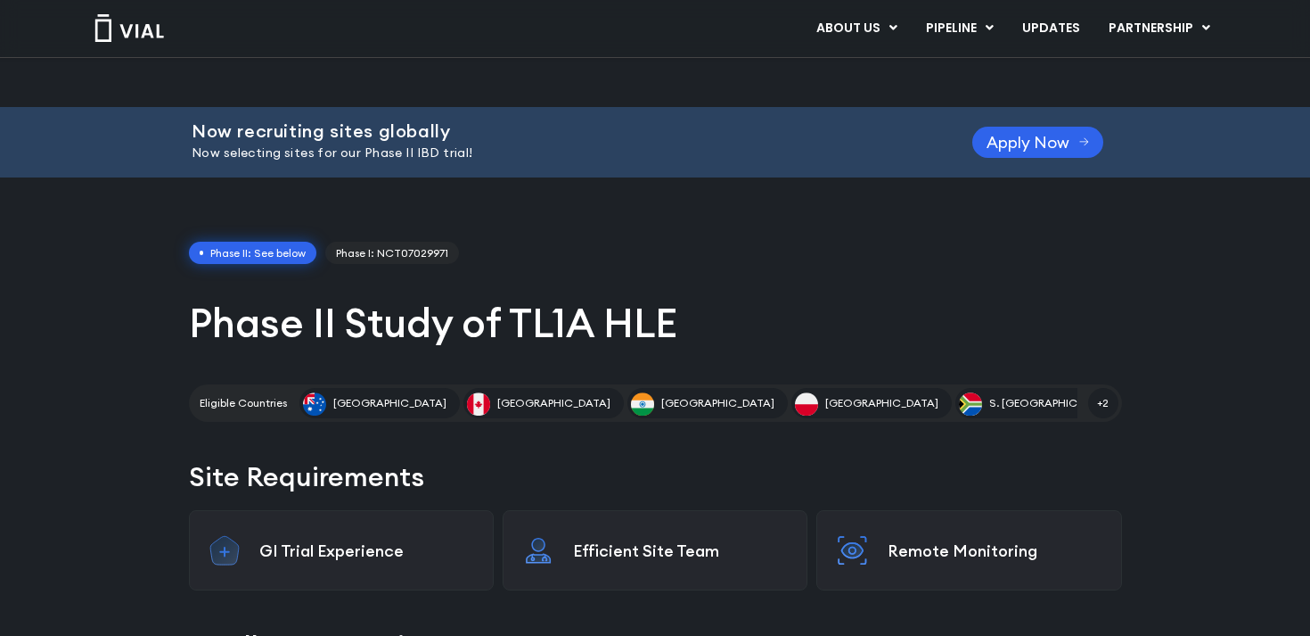 The width and height of the screenshot is (1310, 636). I want to click on img: Vial Logo, so click(129, 28).